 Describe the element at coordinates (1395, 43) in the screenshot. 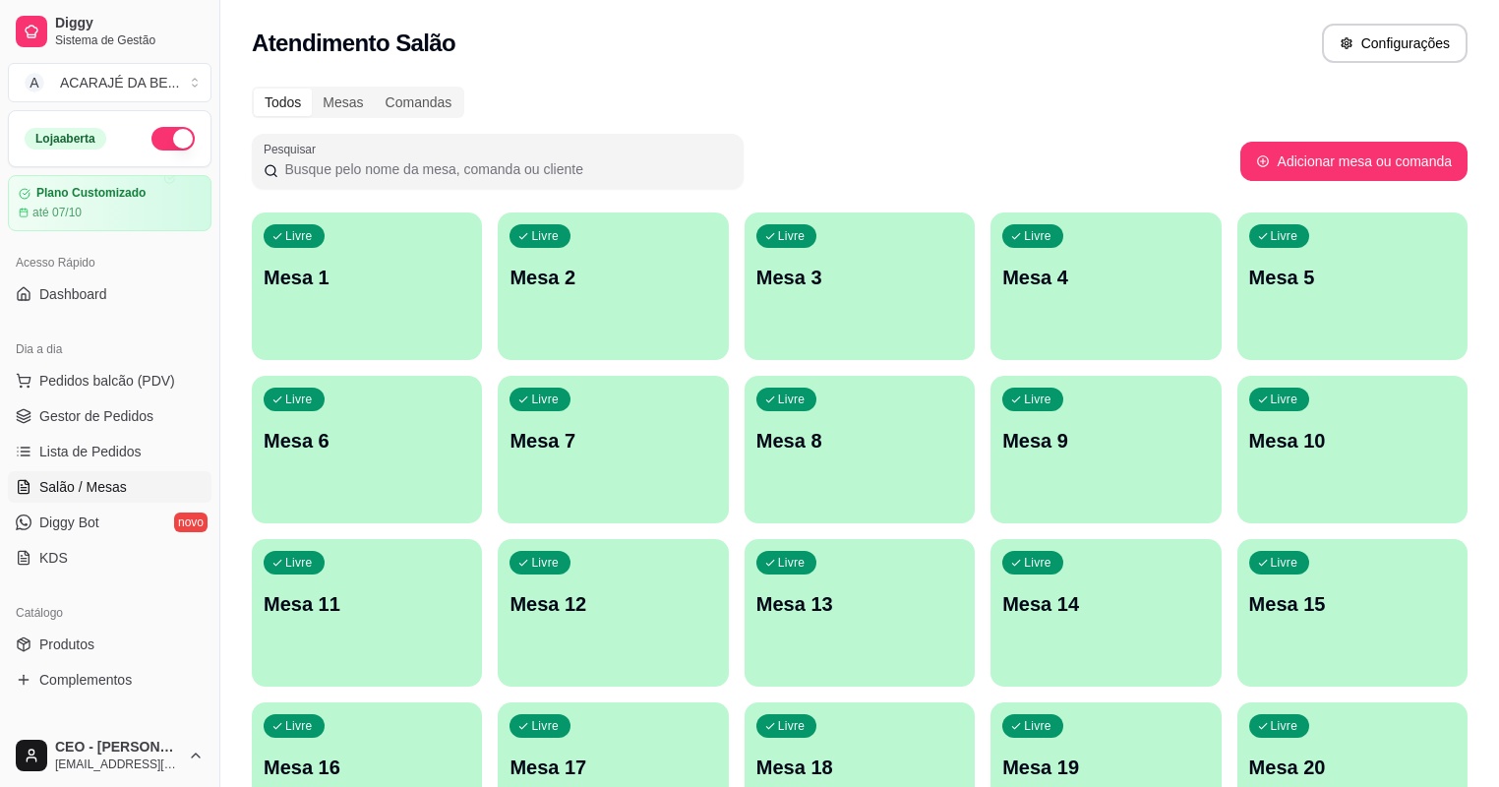

I see `button: Configurações` at that location.